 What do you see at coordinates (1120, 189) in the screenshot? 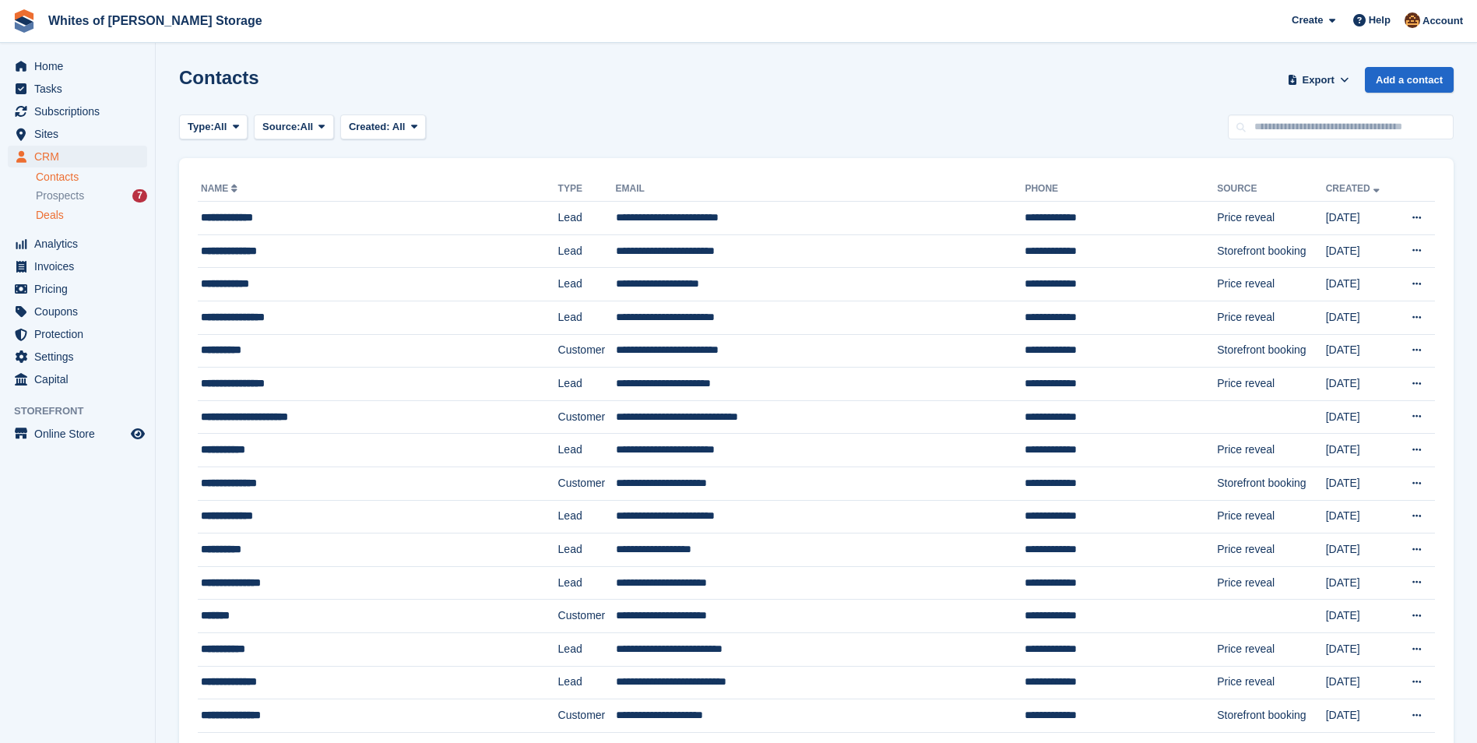
I see `th: Phone` at bounding box center [1120, 189].